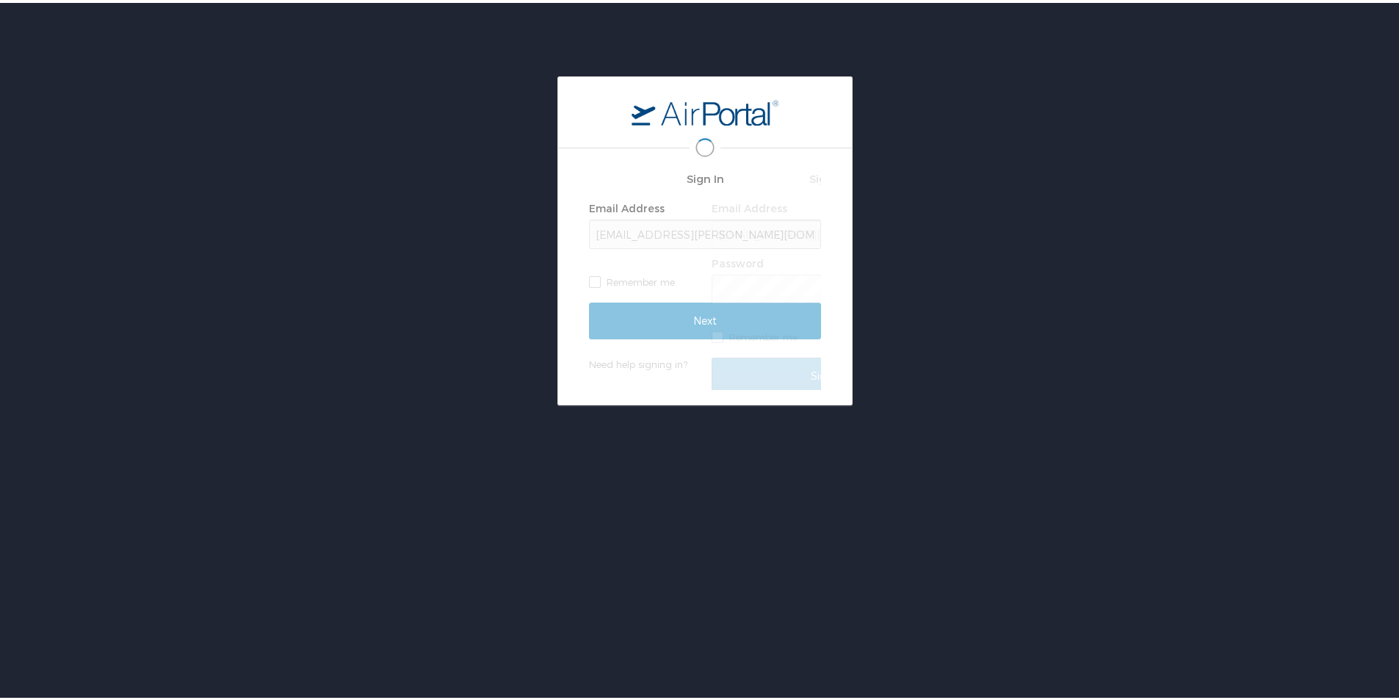 This screenshot has width=1399, height=700. What do you see at coordinates (828, 373) in the screenshot?
I see `input: Sign In` at bounding box center [828, 373].